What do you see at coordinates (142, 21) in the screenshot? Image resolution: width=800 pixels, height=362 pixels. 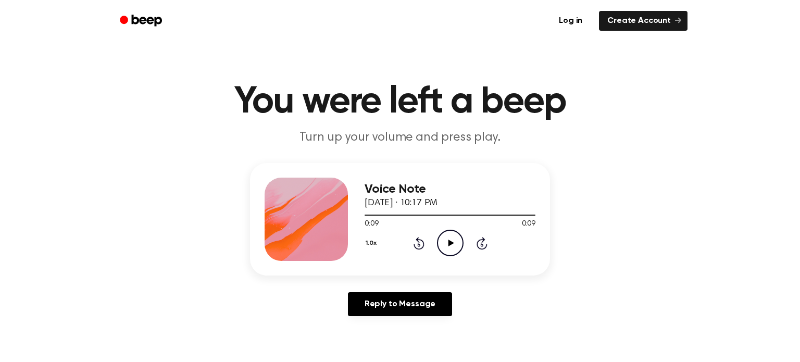 I see `a: Beep` at bounding box center [142, 21].